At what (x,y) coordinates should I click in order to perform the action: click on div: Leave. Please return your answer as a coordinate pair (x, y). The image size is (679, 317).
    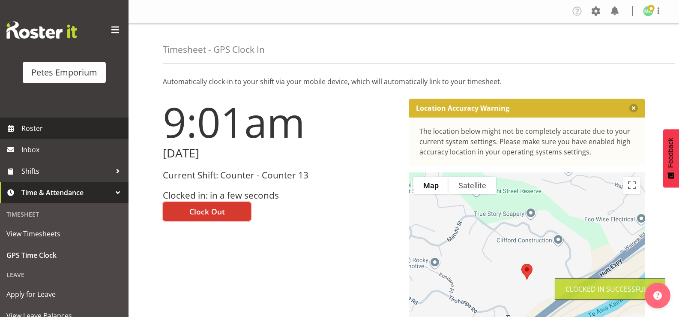
    Looking at the image, I should click on (64, 274).